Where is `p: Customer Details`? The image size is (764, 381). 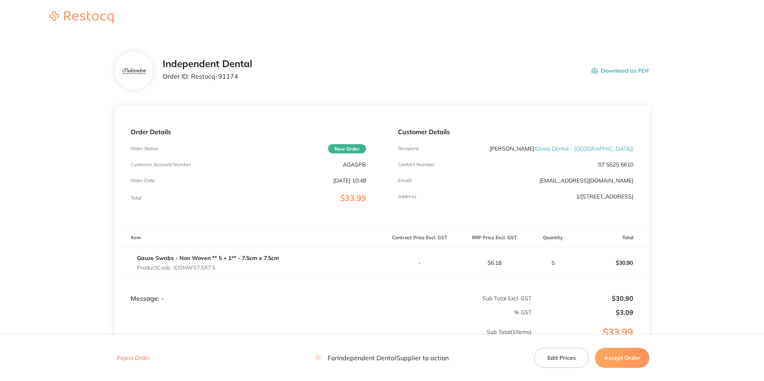 p: Customer Details is located at coordinates (516, 132).